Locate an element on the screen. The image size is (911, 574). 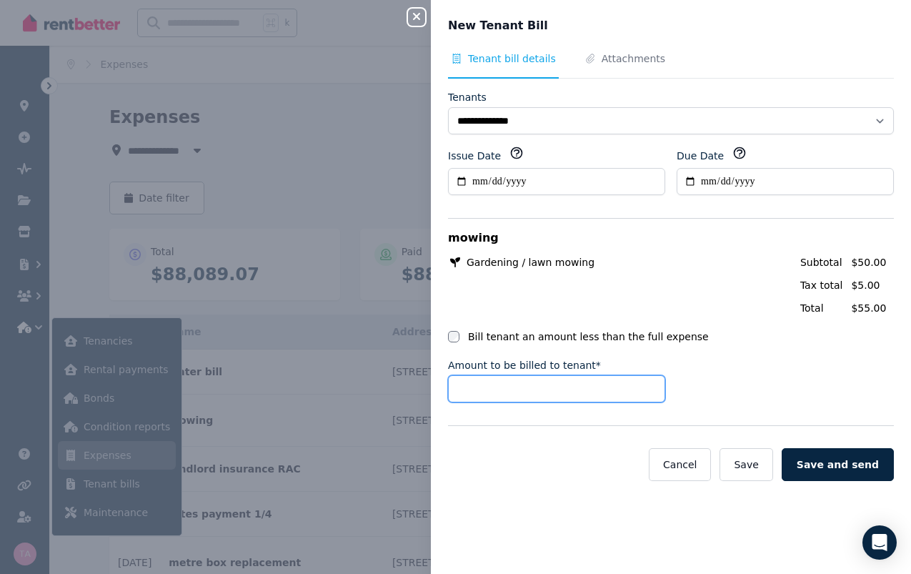
span: Gardening / lawn mowing is located at coordinates (530, 262).